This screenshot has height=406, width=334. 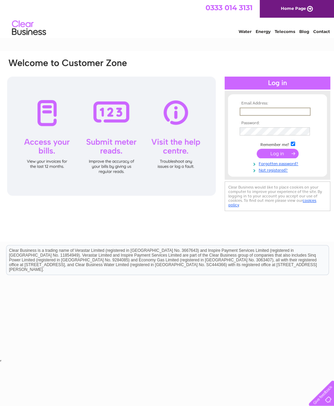 I want to click on img: logo.png, so click(x=29, y=28).